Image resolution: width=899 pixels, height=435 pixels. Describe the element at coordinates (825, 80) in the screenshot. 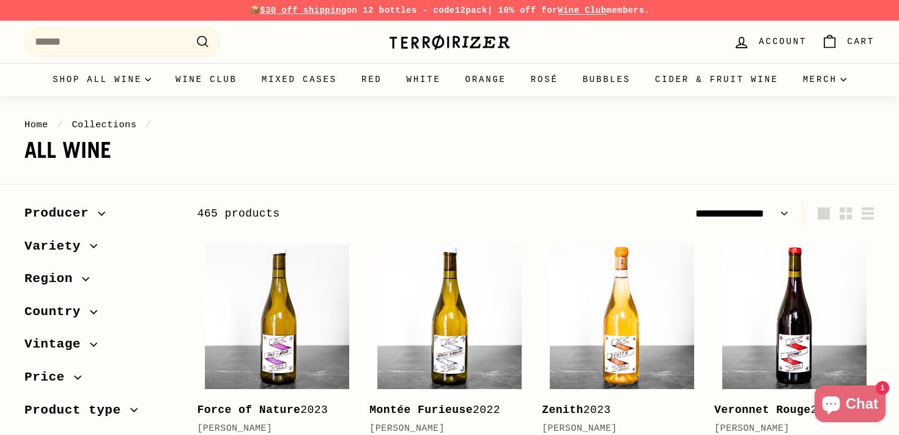

I see `summary: Merch` at that location.